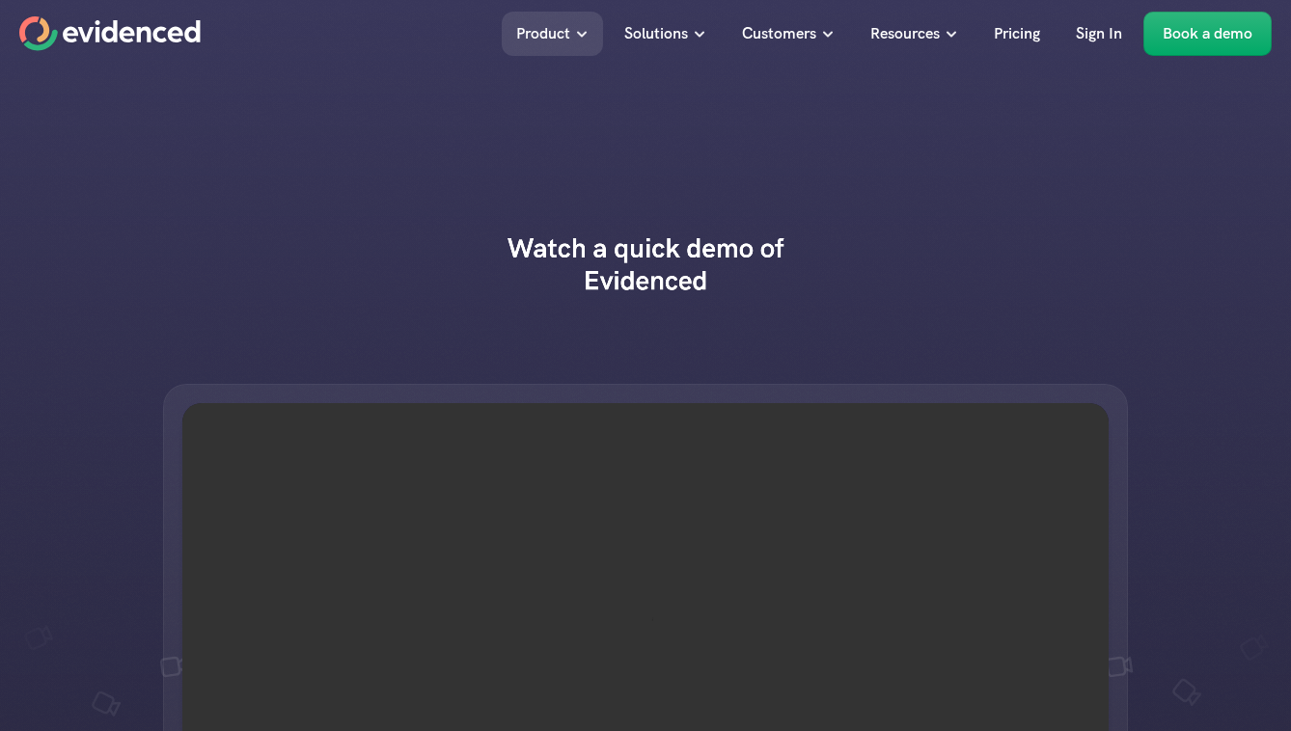 The image size is (1291, 731). I want to click on a: Home, so click(110, 34).